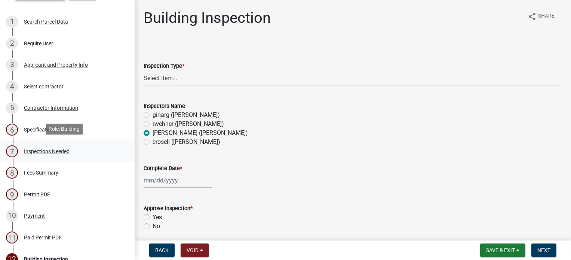 This screenshot has width=571, height=260. What do you see at coordinates (541, 16) in the screenshot?
I see `button: shareShare` at bounding box center [541, 16].